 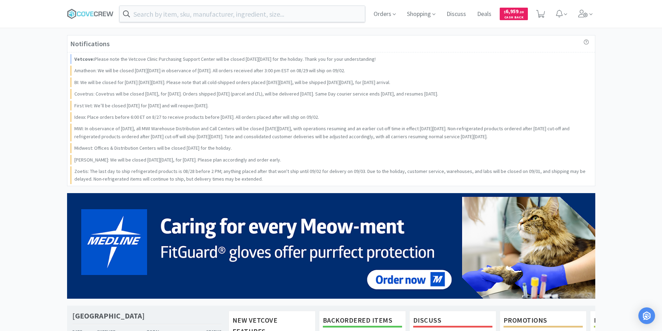 What do you see at coordinates (484, 14) in the screenshot?
I see `a: Deals` at bounding box center [484, 14].